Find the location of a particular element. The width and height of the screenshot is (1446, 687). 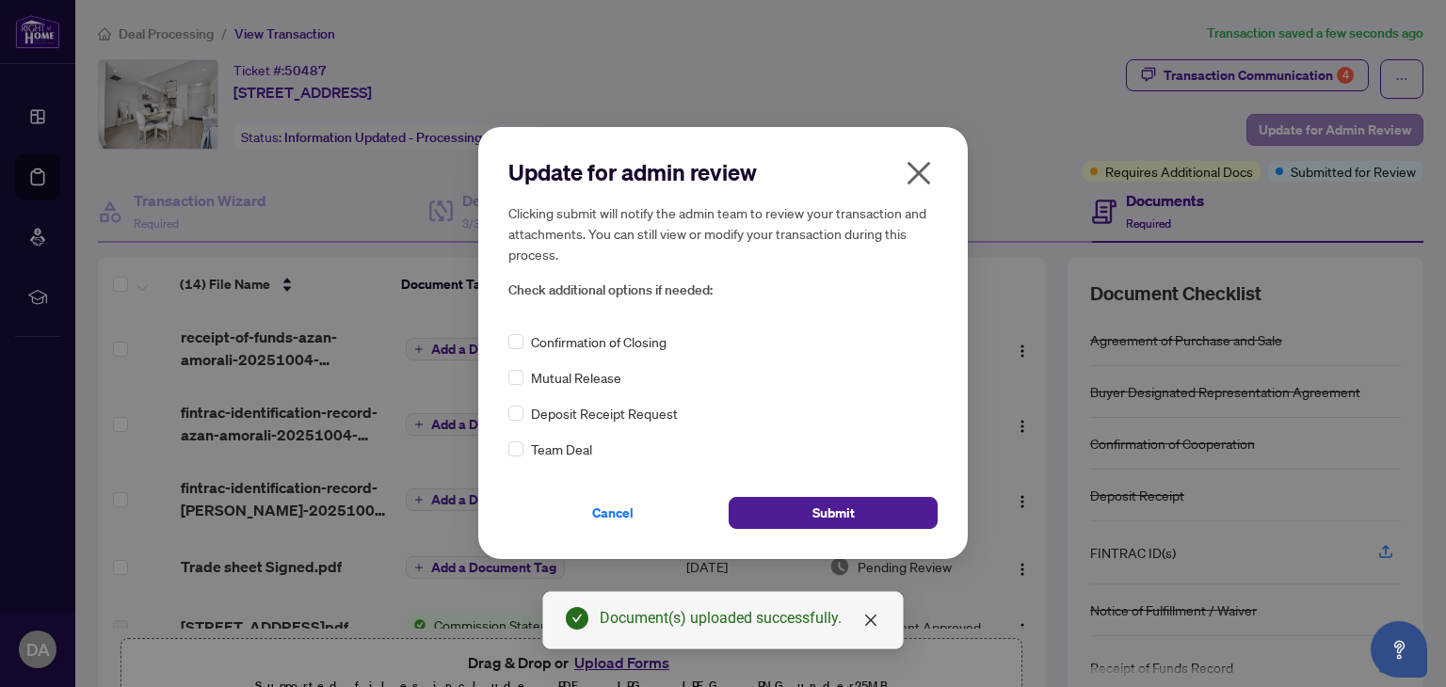

span: check-circle is located at coordinates (577, 618).